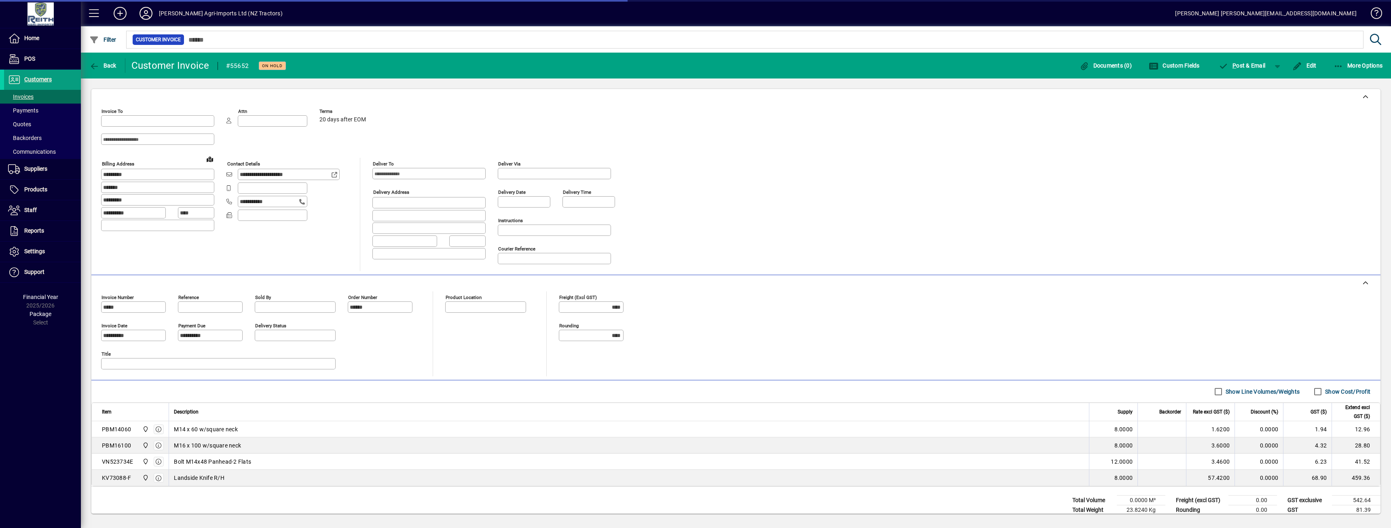 This screenshot has width=1391, height=528. What do you see at coordinates (243, 111) in the screenshot?
I see `mat-label: Attn` at bounding box center [243, 111].